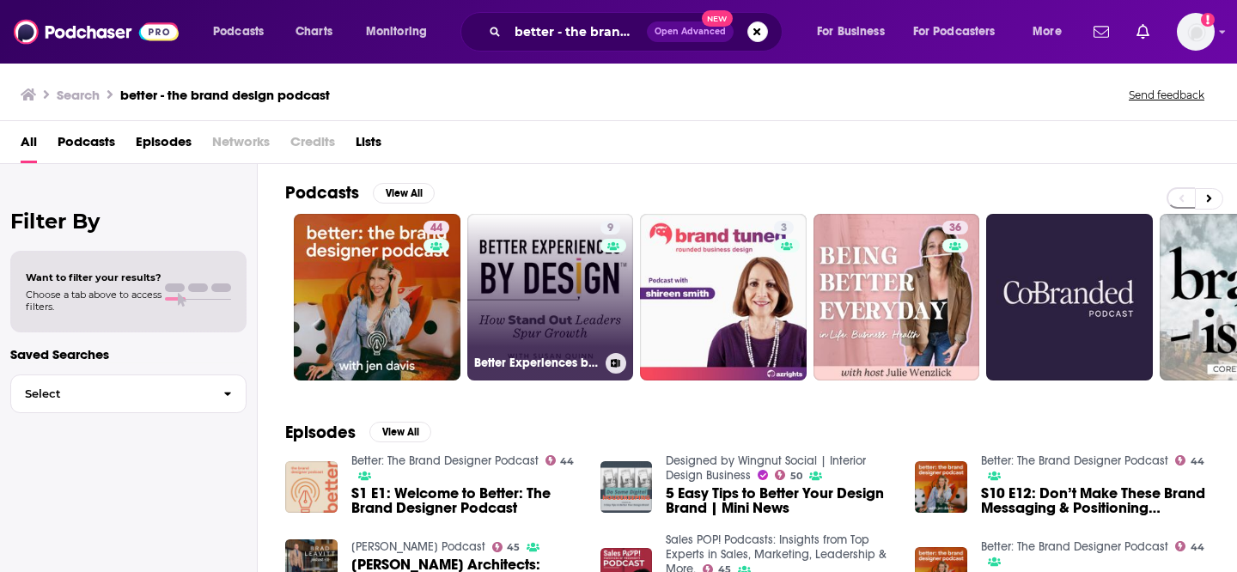 The image size is (1237, 572). What do you see at coordinates (717, 18) in the screenshot?
I see `span: New` at bounding box center [717, 18].